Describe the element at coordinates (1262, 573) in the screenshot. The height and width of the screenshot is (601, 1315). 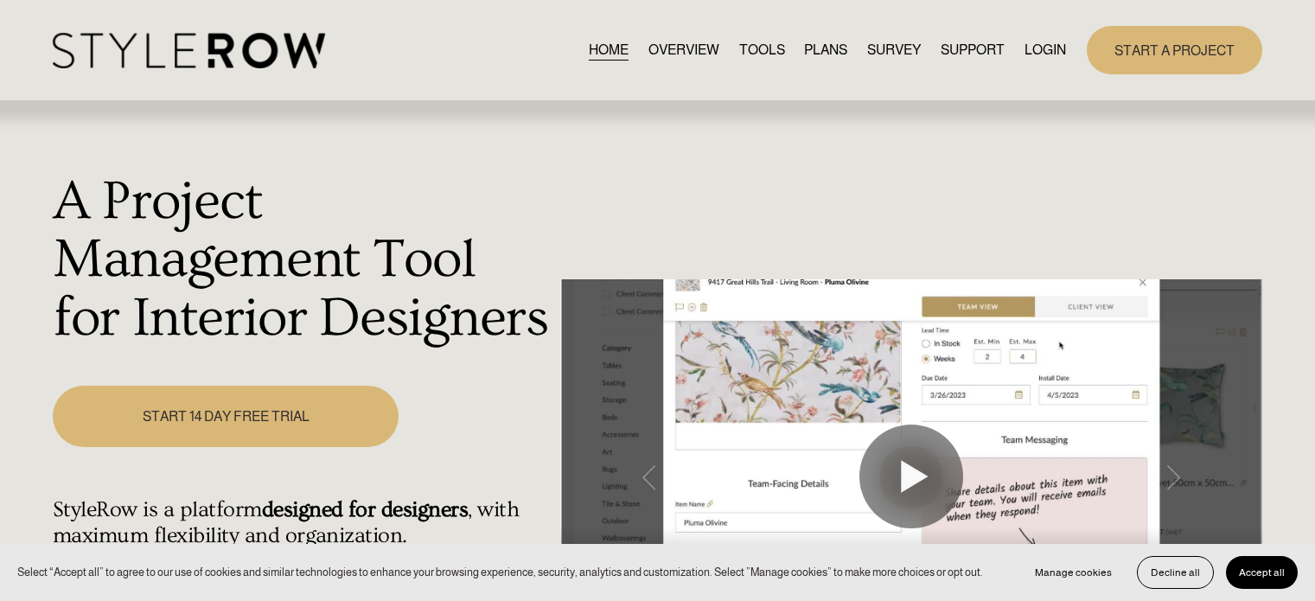
I see `button: Accept all` at that location.